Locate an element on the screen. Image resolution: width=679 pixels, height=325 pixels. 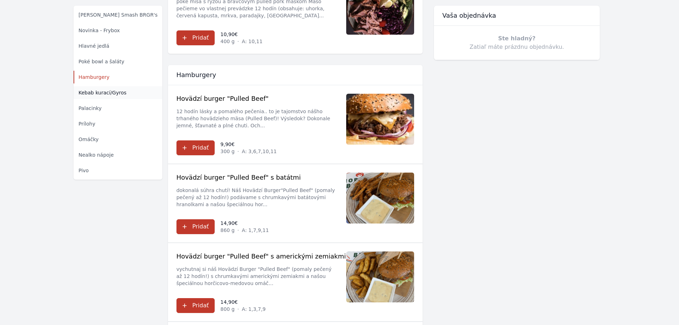
span: Prílohy is located at coordinates (87, 124).